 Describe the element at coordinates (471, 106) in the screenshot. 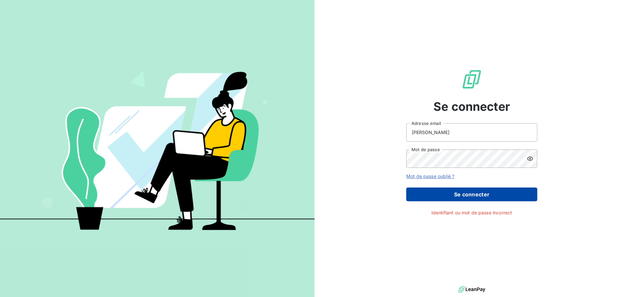

I see `span: Se connecter` at that location.